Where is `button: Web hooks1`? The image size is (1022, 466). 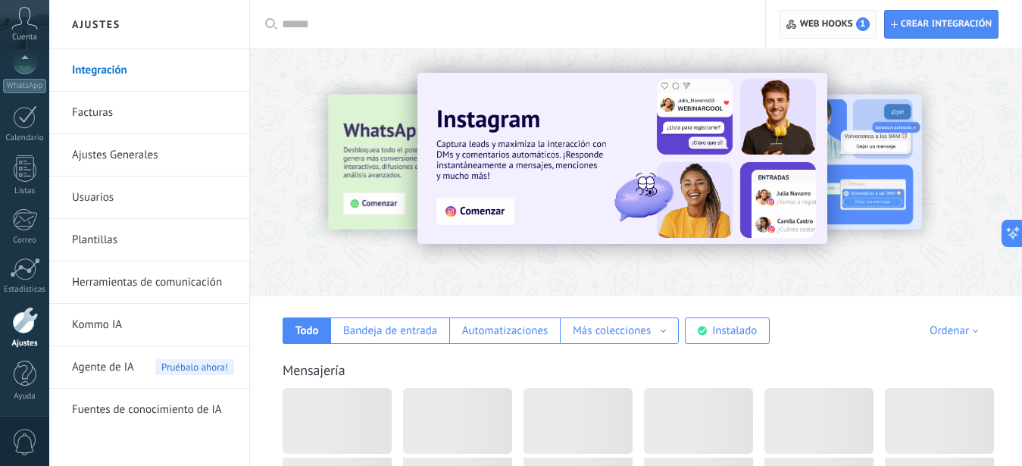 button: Web hooks1 is located at coordinates (827, 24).